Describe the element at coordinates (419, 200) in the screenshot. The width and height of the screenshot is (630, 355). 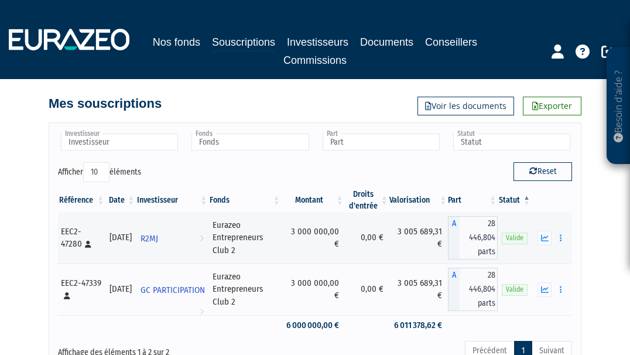
I see `th: Valorisation: activer pour trier la colonne par ordre croissant` at that location.